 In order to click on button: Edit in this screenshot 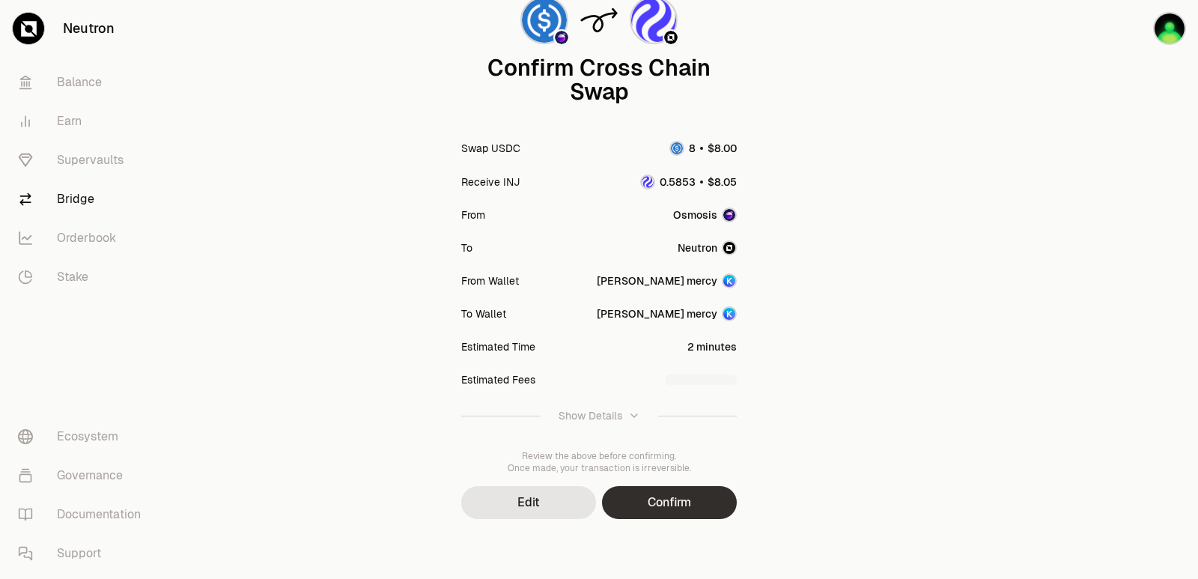, I will do `click(528, 502)`.